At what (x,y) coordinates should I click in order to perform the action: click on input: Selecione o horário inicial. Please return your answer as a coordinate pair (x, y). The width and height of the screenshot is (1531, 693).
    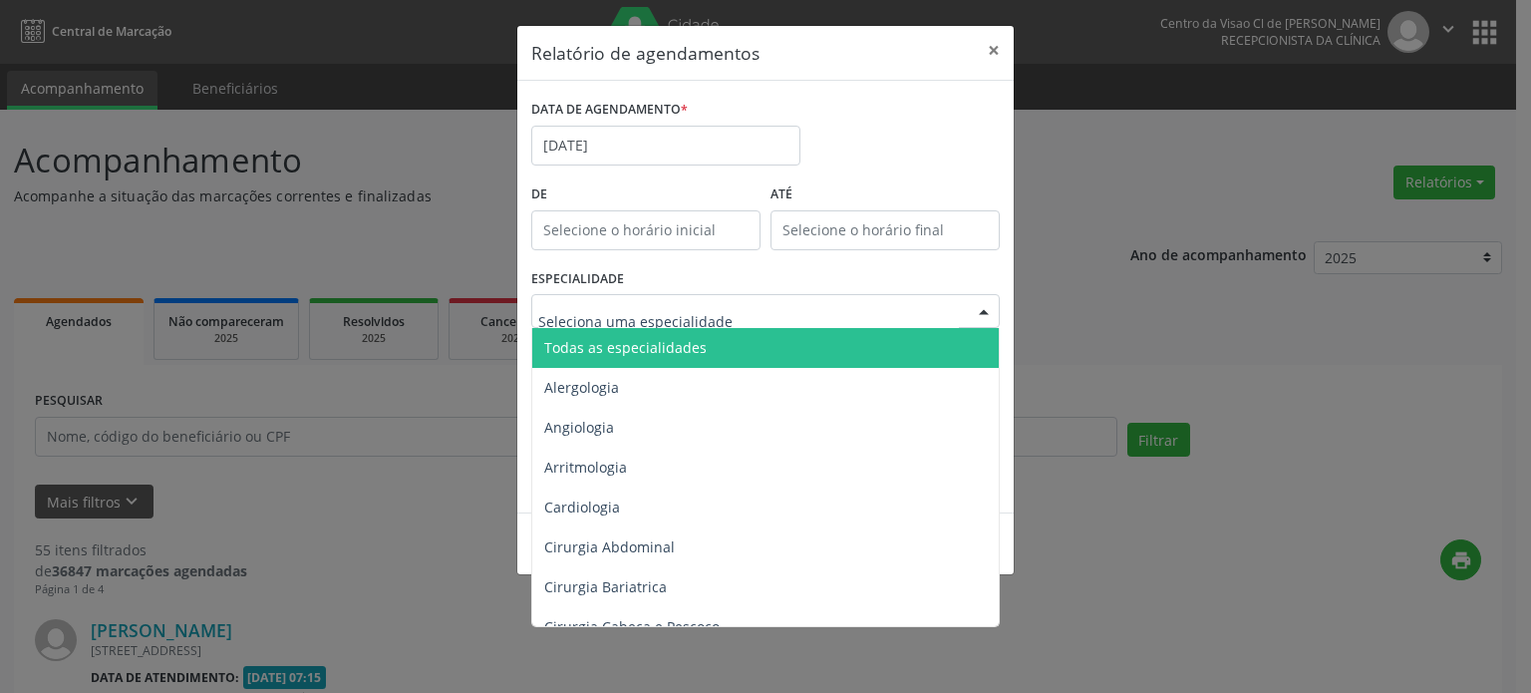
    Looking at the image, I should click on (646, 230).